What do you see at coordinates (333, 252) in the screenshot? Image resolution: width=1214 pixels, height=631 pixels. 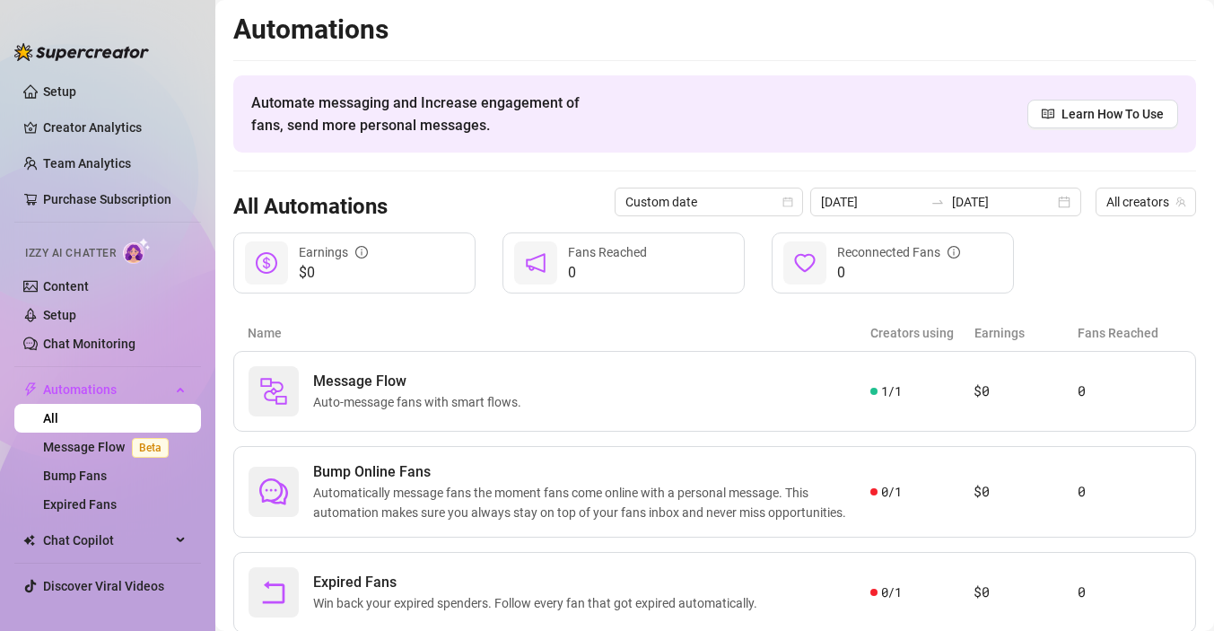 I see `div: Earnings` at bounding box center [333, 252].